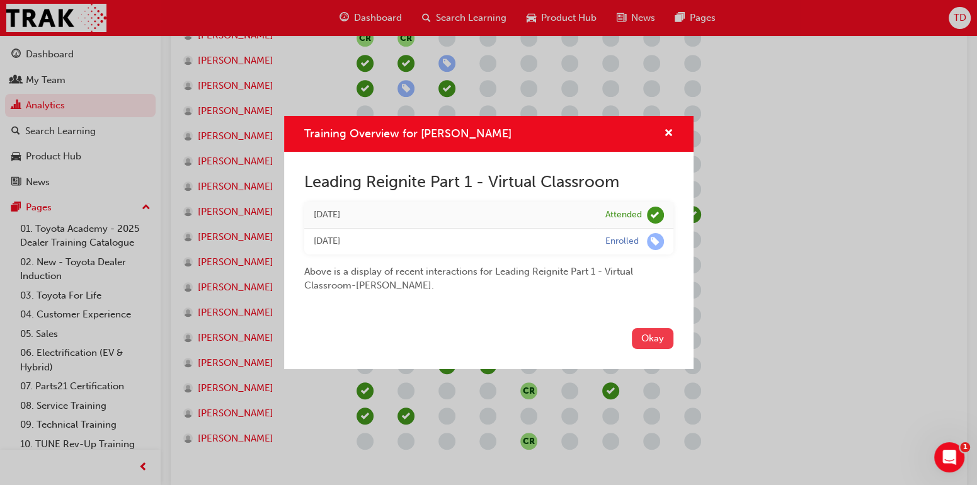  Describe the element at coordinates (489, 182) in the screenshot. I see `h2: Leading Reignite Part 1 - Virtual Classroom` at that location.